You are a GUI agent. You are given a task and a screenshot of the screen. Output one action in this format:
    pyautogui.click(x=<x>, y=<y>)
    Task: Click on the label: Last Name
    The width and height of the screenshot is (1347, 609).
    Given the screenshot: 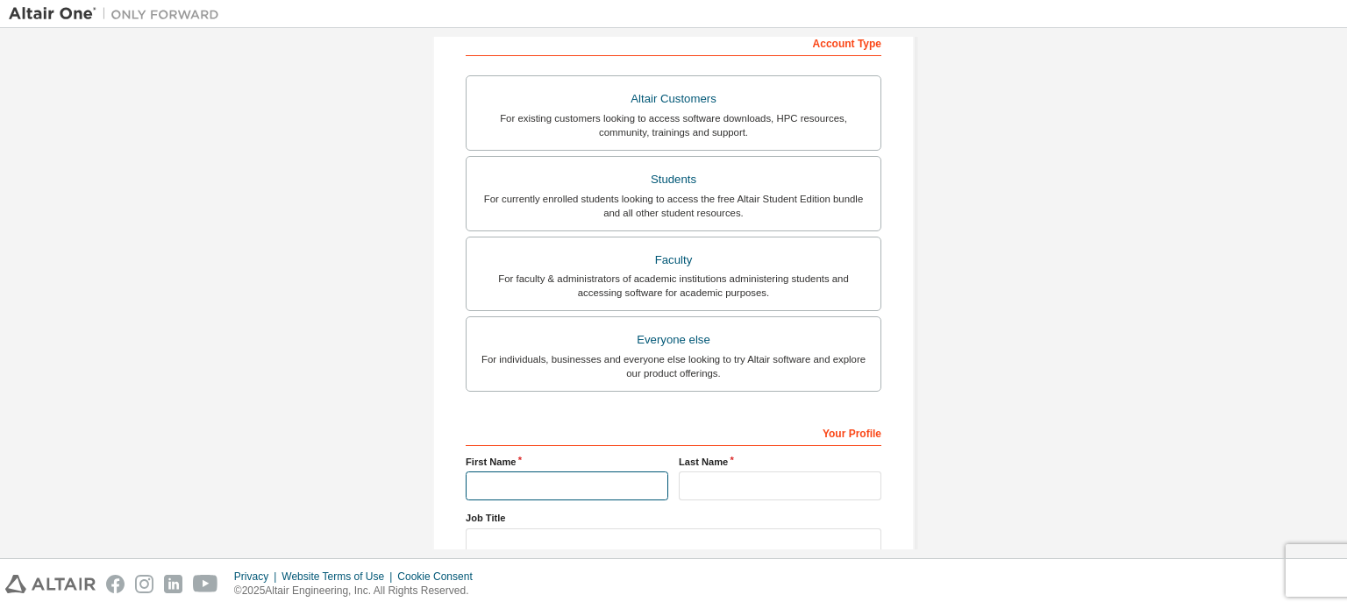 What is the action you would take?
    pyautogui.click(x=780, y=462)
    